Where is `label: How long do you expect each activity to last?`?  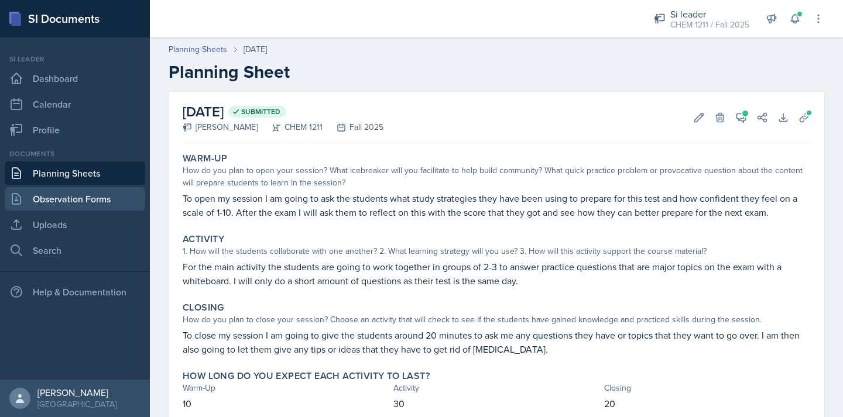
label: How long do you expect each activity to last? is located at coordinates (306, 376).